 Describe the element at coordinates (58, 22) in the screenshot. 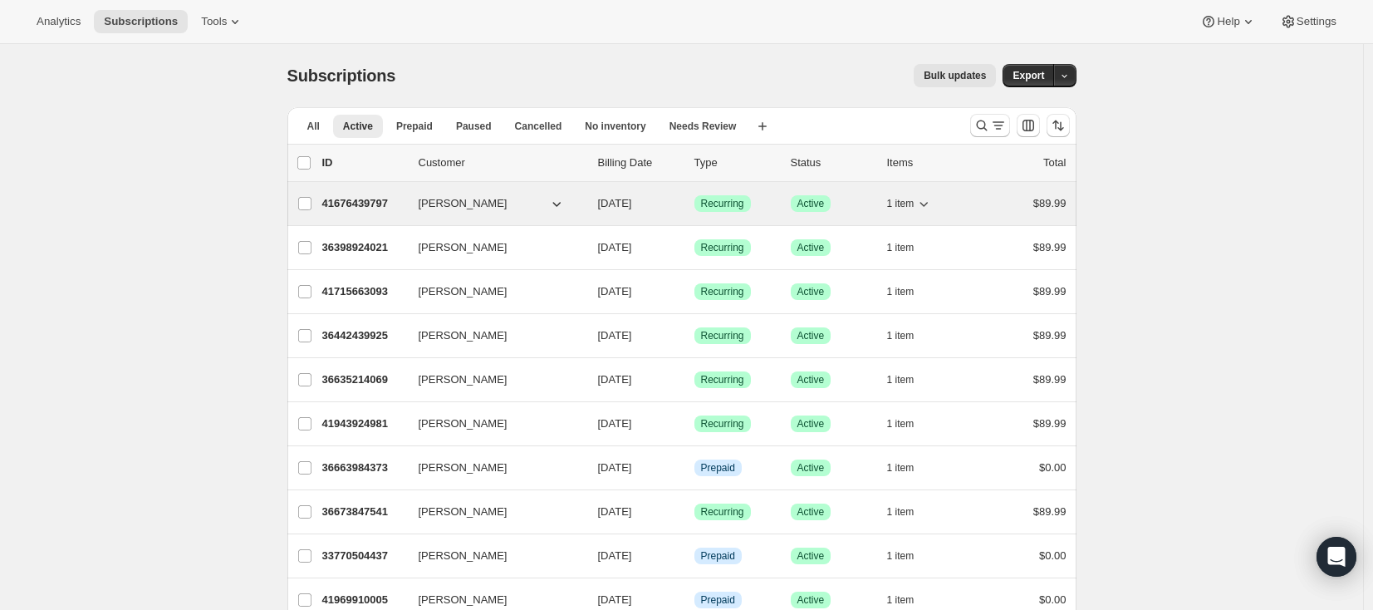

I see `button: Analytics` at that location.